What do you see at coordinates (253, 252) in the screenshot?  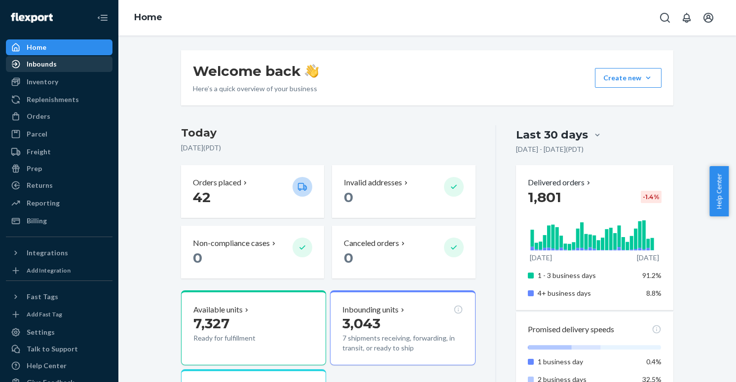 I see `button: Non-compliance cases 0` at bounding box center [253, 252].